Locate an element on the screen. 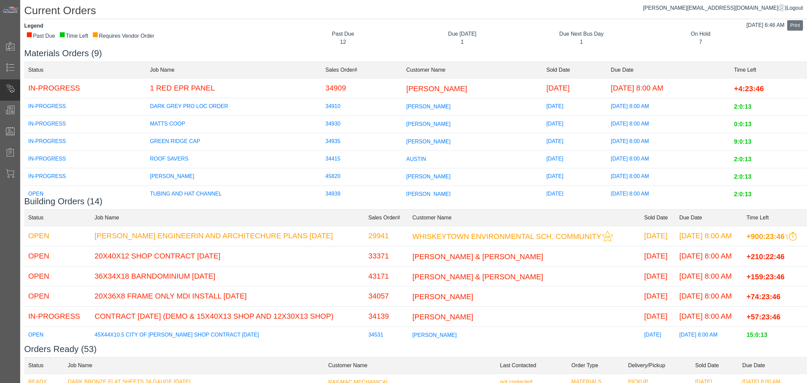 This screenshot has height=383, width=807. span: AUSTIN is located at coordinates (416, 159).